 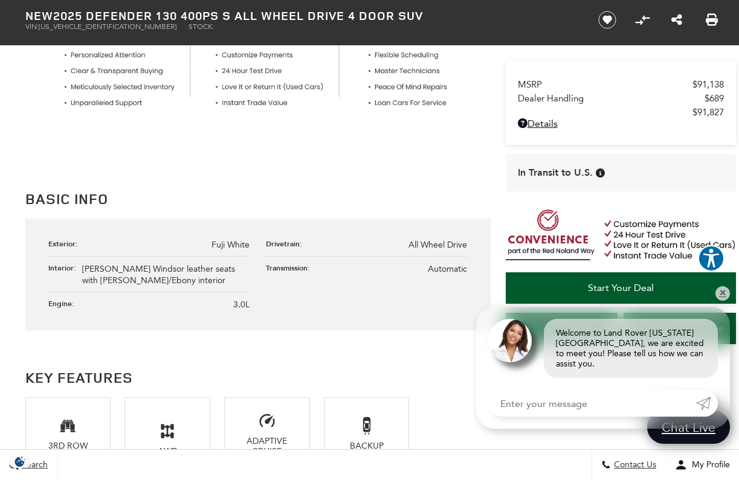 What do you see at coordinates (712, 20) in the screenshot?
I see `a: Print this New 2025 Defender 130 400PS S All Wheel Drive 4 Door SUV` at bounding box center [712, 20].